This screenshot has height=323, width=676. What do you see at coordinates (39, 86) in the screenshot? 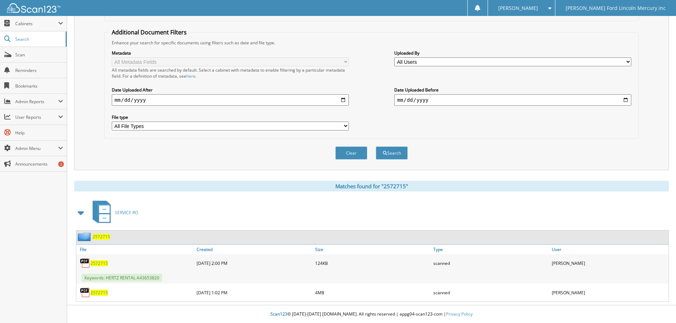
I see `span: Bookmarks` at bounding box center [39, 86].